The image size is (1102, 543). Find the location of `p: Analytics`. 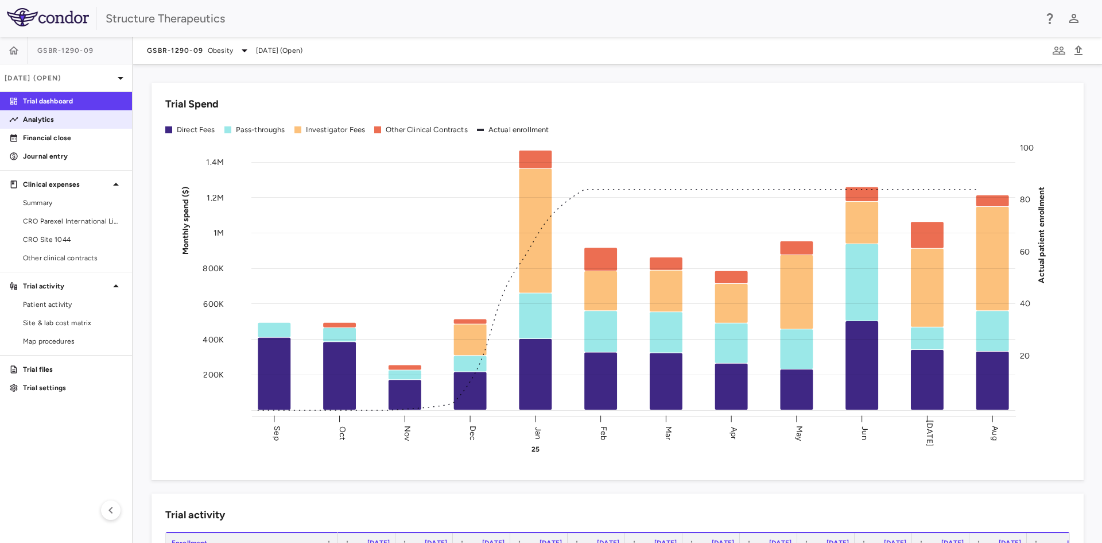

p: Analytics is located at coordinates (73, 119).